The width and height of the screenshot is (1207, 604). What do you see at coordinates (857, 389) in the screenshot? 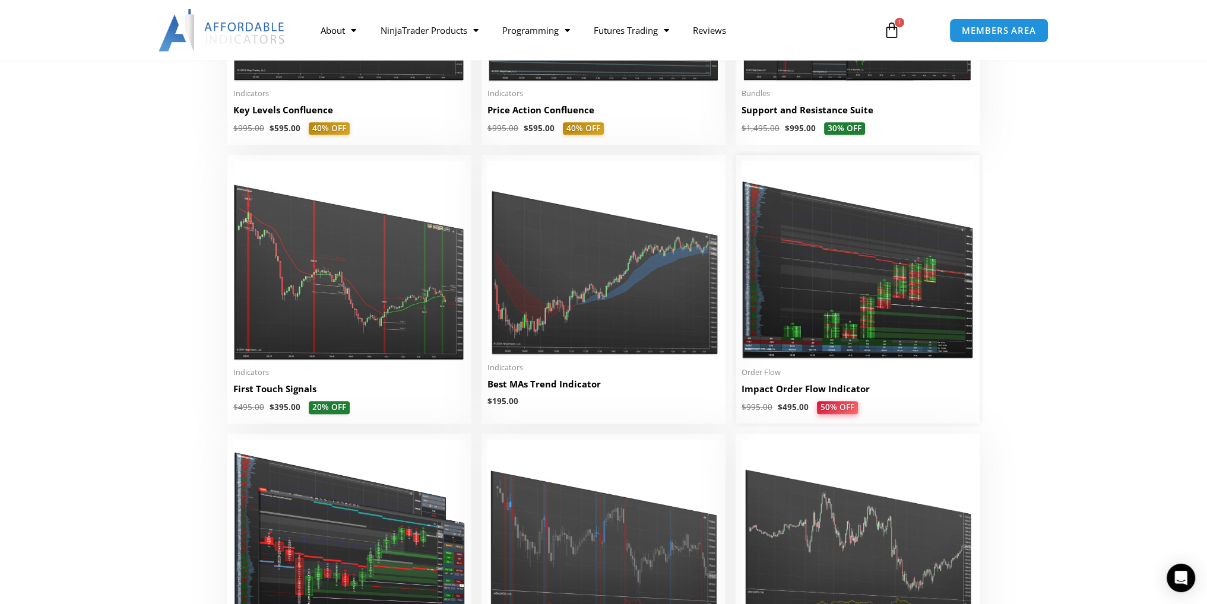
I see `h2: Impact Order Flow Indicator` at bounding box center [857, 389].